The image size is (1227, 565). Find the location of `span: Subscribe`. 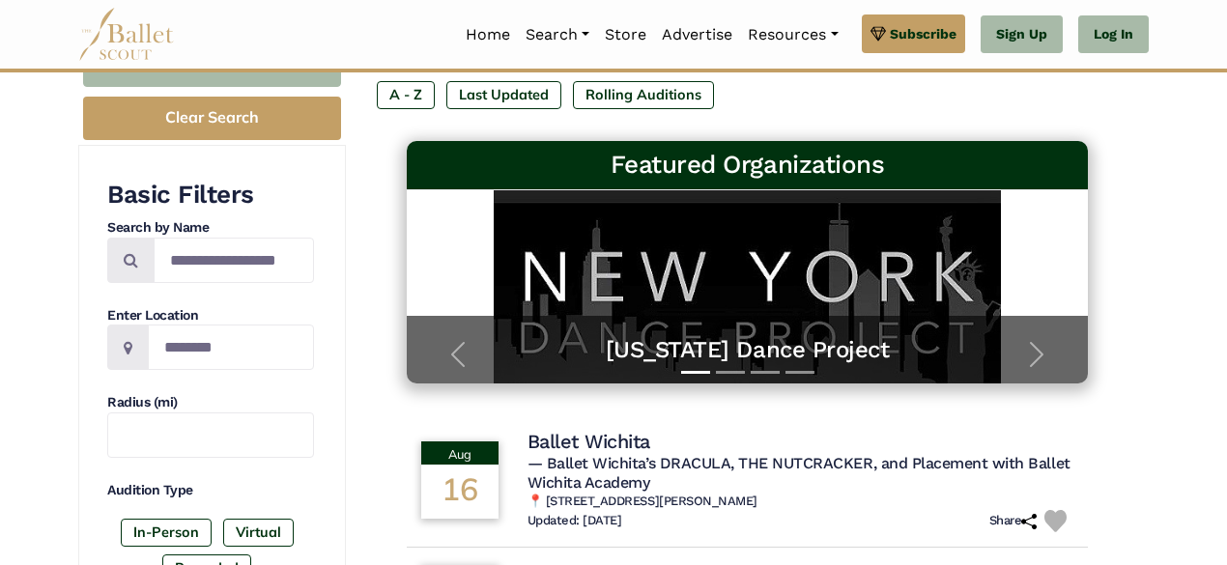

span: Subscribe is located at coordinates (922, 34).